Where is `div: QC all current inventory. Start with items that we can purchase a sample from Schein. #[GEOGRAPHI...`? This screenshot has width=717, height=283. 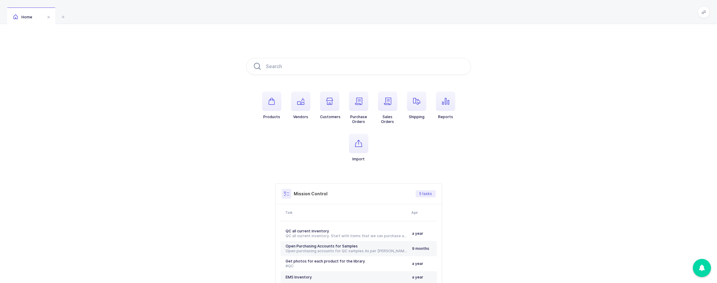 div: QC all current inventory. Start with items that we can purchase a sample from Schein. #[GEOGRAPHI... is located at coordinates (346, 236).